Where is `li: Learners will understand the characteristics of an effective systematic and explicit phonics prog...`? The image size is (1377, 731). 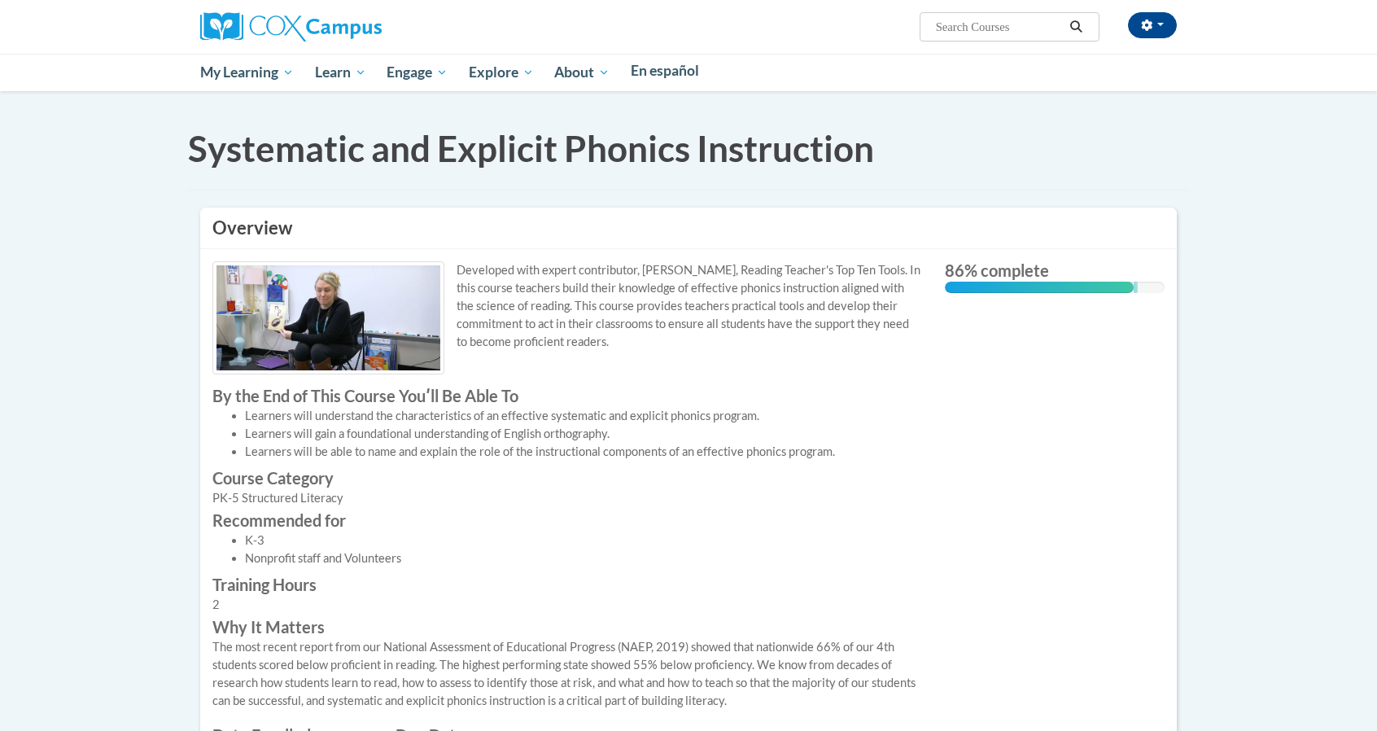 li: Learners will understand the characteristics of an effective systematic and explicit phonics prog... is located at coordinates (583, 416).